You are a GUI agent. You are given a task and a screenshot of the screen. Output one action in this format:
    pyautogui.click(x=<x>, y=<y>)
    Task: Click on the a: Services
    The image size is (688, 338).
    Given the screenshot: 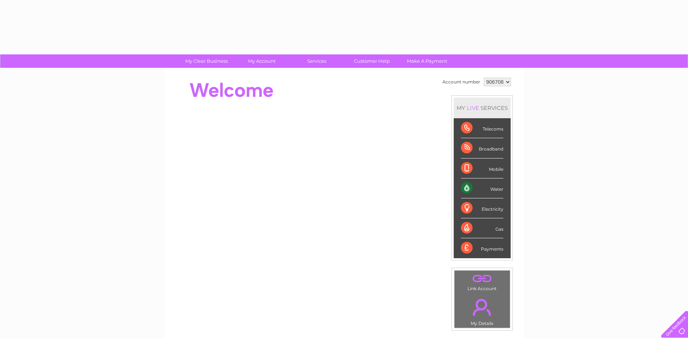 What is the action you would take?
    pyautogui.click(x=317, y=61)
    